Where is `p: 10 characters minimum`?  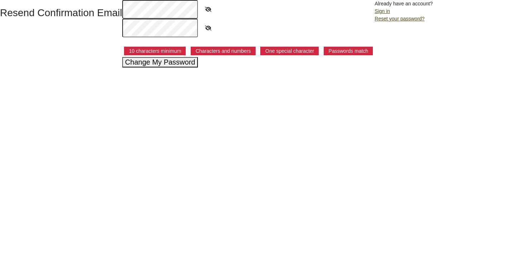
p: 10 characters minimum is located at coordinates (155, 51).